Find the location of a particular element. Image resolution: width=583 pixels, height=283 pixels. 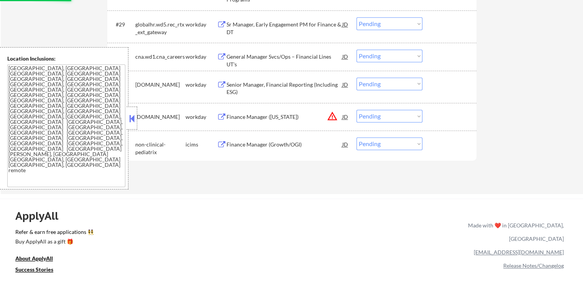

u: Success Stories is located at coordinates (34, 269).